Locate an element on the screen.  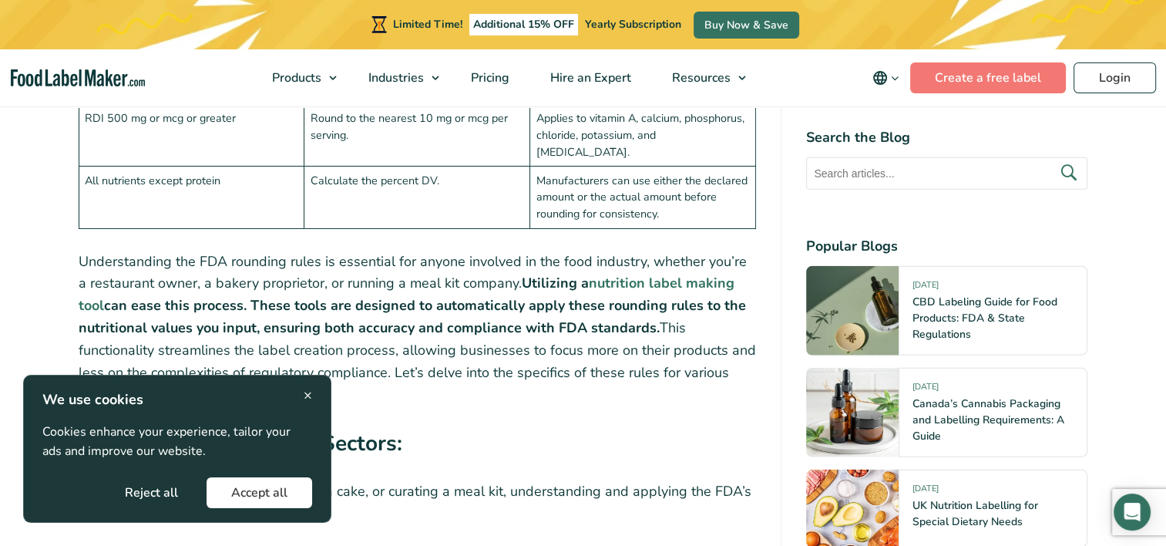
span: Resources is located at coordinates (700, 78).